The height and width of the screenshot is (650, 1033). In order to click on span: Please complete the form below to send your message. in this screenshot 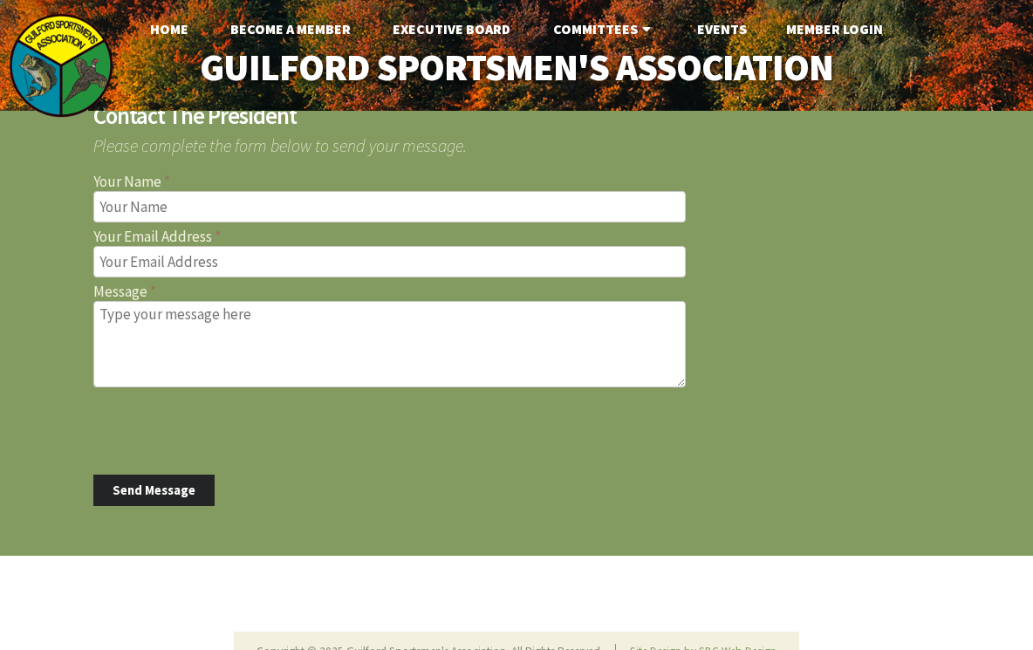, I will do `click(516, 141)`.